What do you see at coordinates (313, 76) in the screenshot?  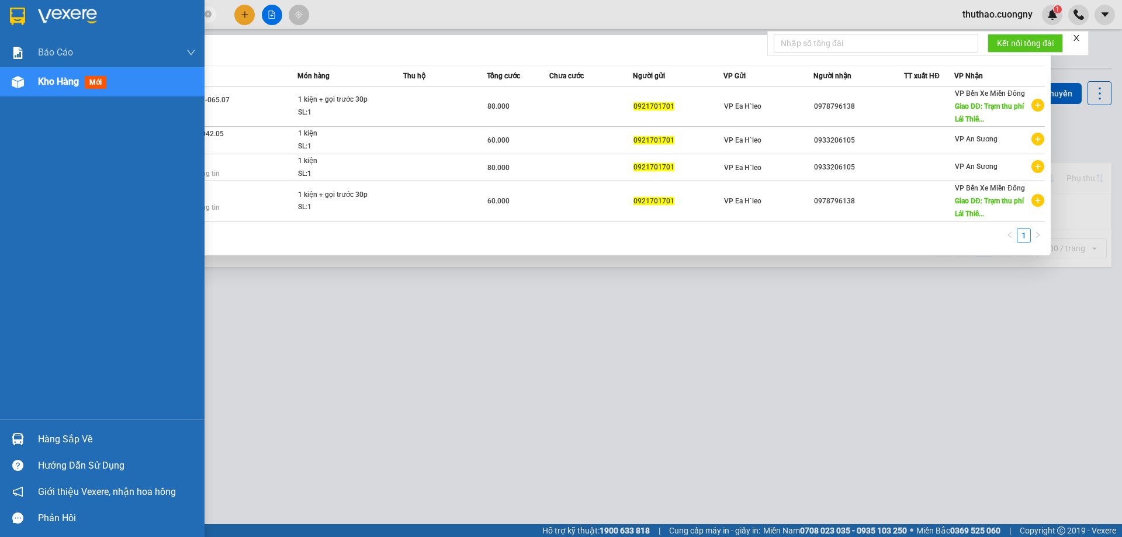 I see `span: Món hàng` at bounding box center [313, 76].